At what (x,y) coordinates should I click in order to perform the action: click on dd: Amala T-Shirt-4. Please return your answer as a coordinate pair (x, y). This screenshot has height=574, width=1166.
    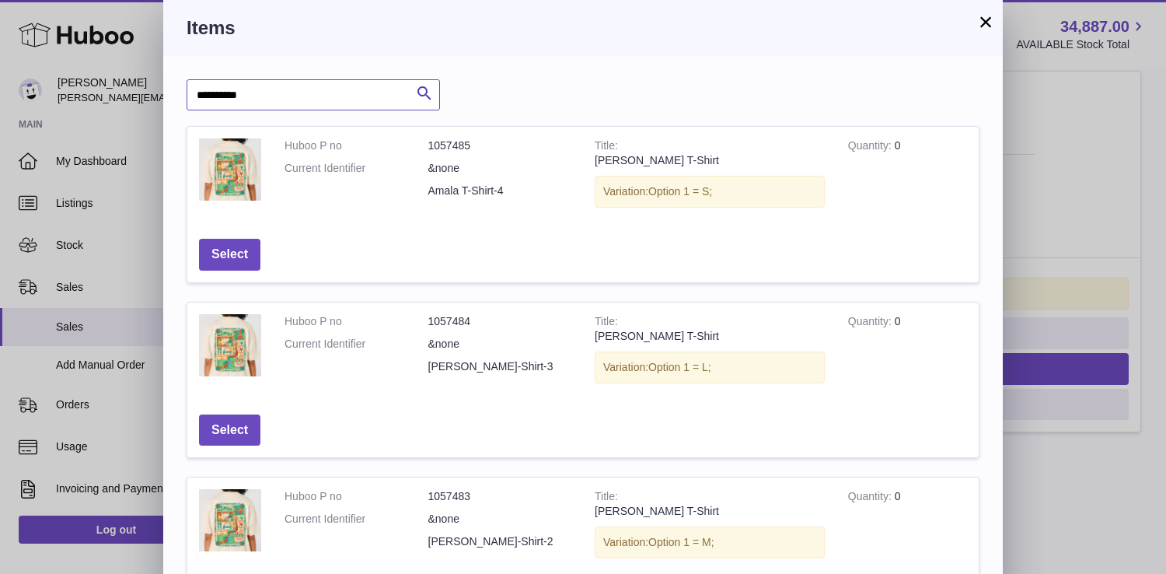
    Looking at the image, I should click on (500, 190).